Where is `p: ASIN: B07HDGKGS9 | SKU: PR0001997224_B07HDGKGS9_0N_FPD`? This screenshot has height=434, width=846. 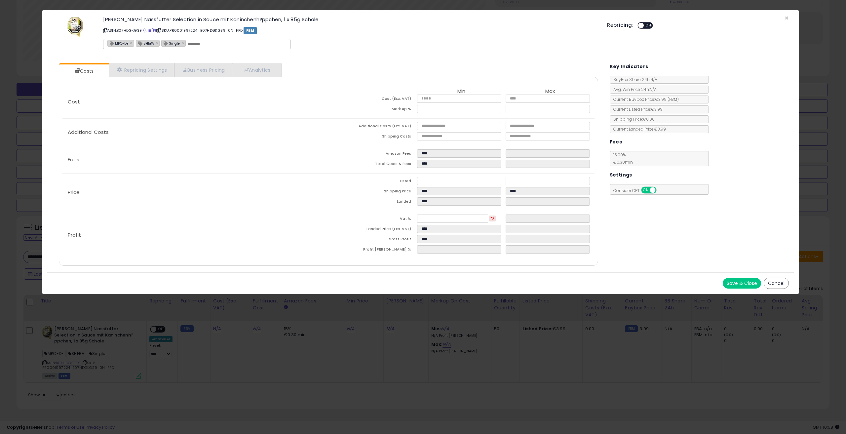 p: ASIN: B07HDGKGS9 | SKU: PR0001997224_B07HDGKGS9_0N_FPD is located at coordinates (350, 30).